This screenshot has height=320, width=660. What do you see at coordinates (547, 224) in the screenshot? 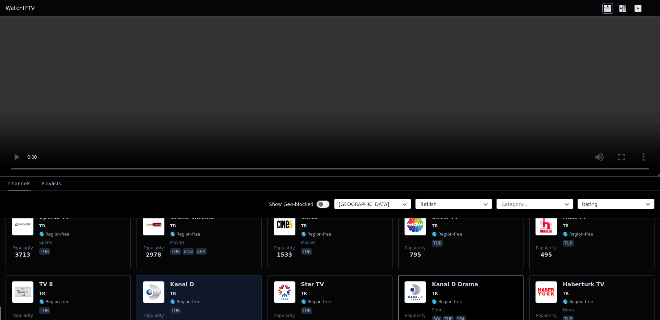
I see `img: Halk TV` at bounding box center [547, 224].